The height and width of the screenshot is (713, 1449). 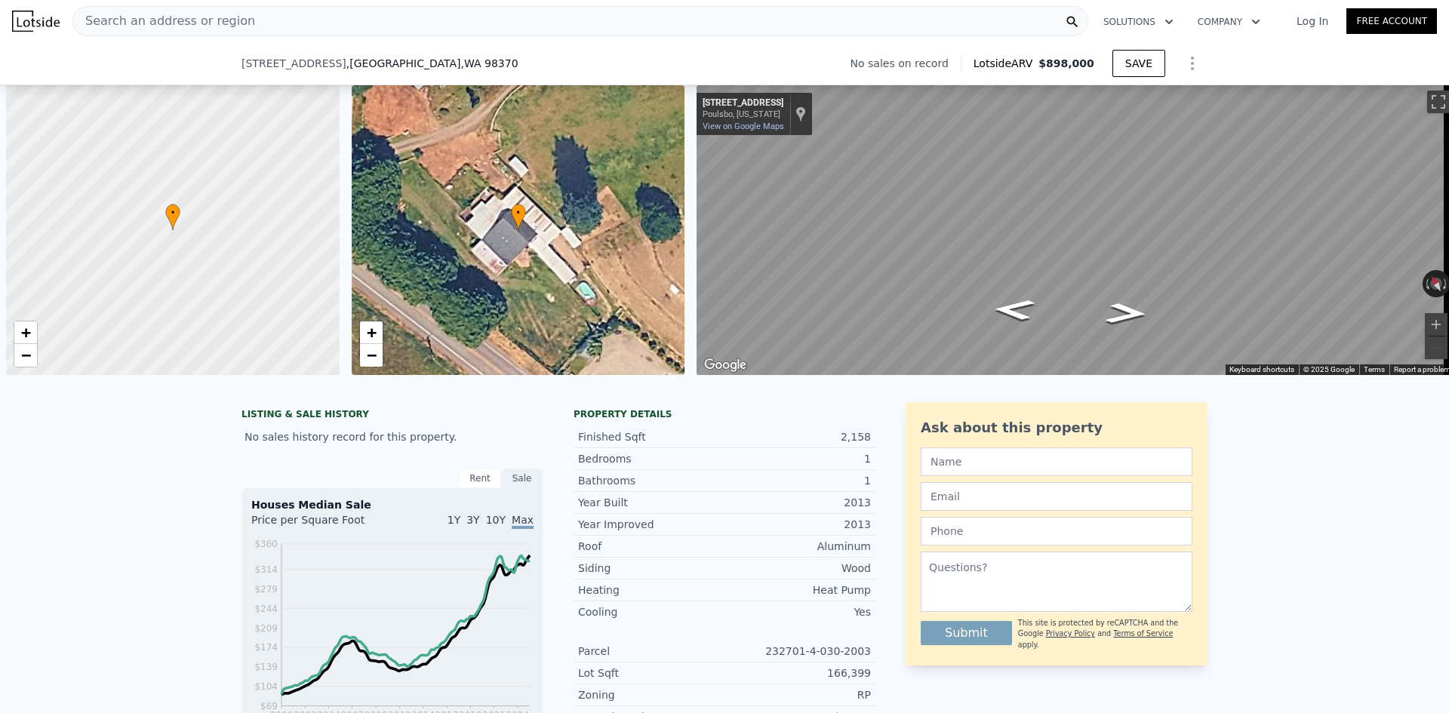 I want to click on div: Rent, so click(x=480, y=478).